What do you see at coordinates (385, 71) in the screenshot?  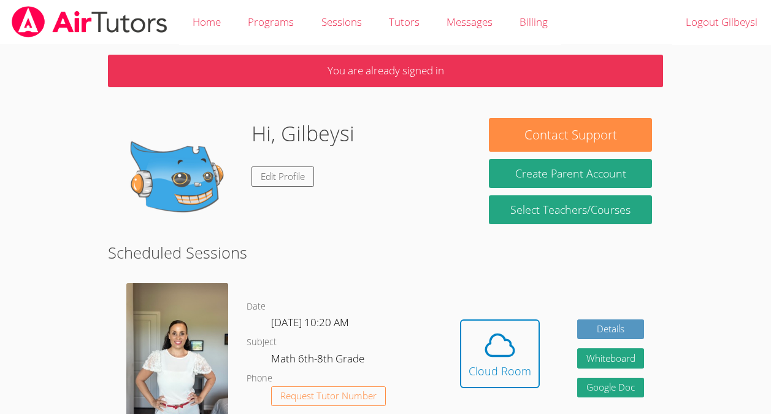 I see `p: You are already signed in` at bounding box center [385, 71].